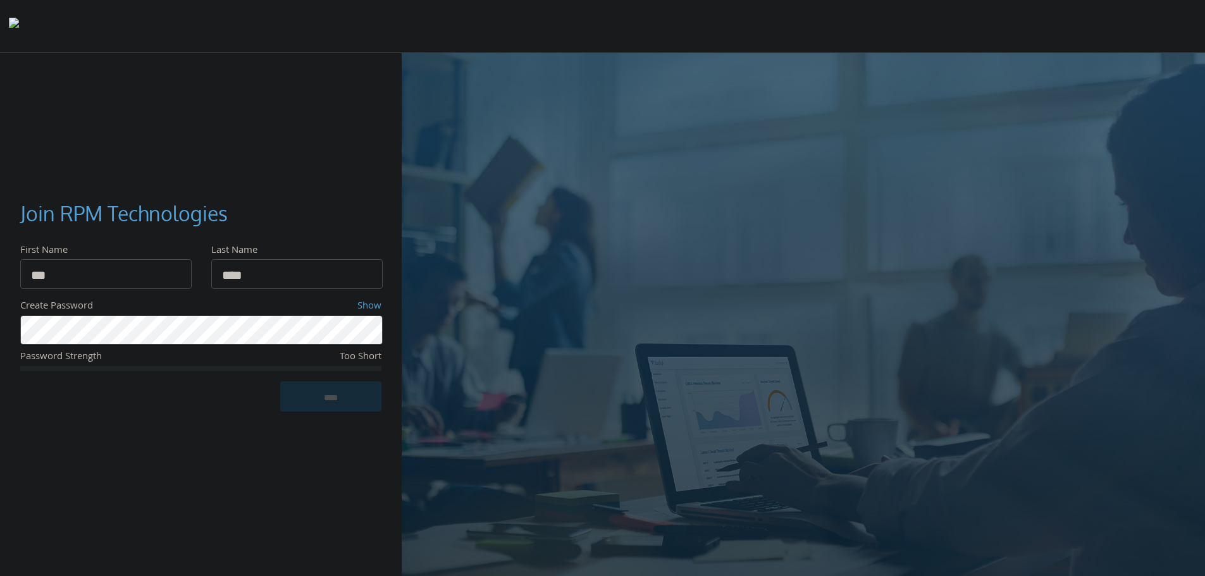 This screenshot has width=1205, height=576. I want to click on div: Create Password, so click(135, 307).